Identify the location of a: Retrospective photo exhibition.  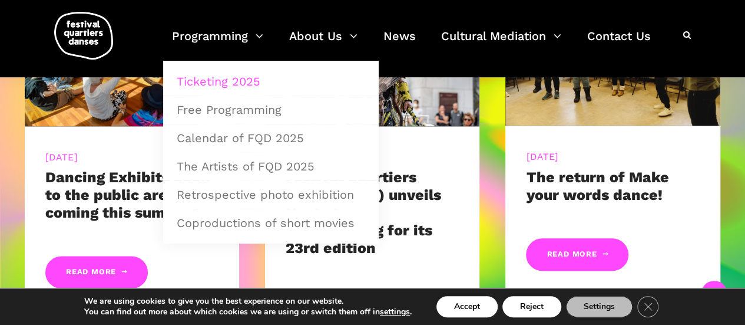
(271, 194).